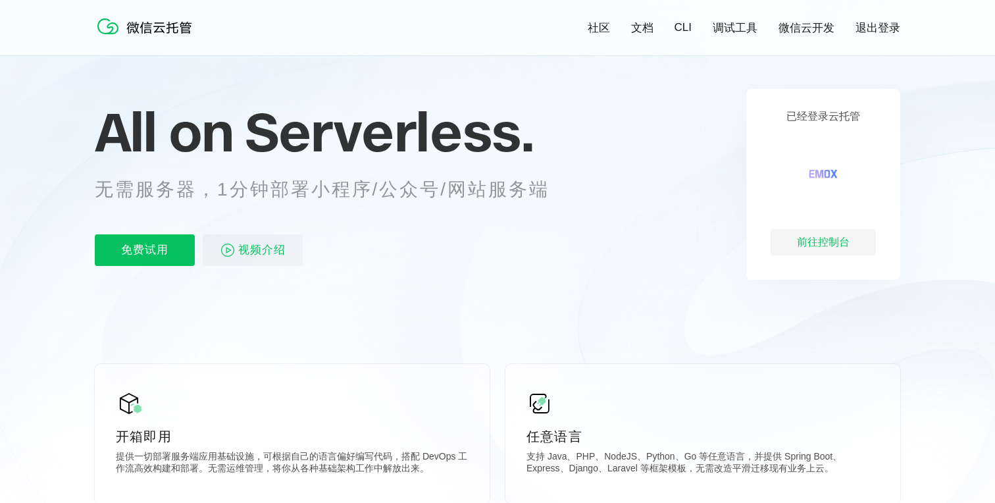 This screenshot has width=995, height=503. Describe the element at coordinates (147, 26) in the screenshot. I see `img: 微信云托管` at that location.